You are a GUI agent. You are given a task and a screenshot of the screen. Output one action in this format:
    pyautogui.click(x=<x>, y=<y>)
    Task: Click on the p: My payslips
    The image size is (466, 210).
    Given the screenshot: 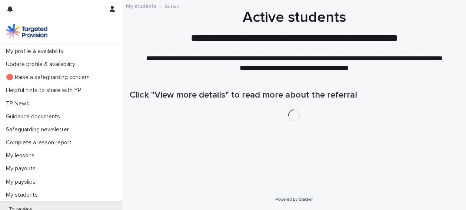 What is the action you would take?
    pyautogui.click(x=22, y=182)
    